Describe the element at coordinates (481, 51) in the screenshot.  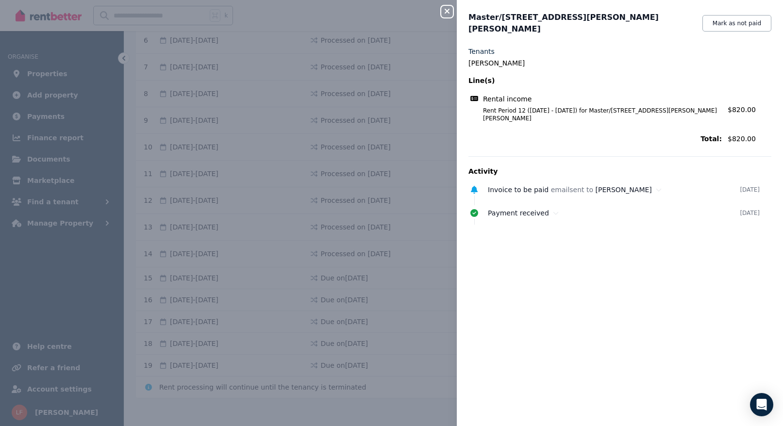
I see `label: Tenants` at that location.